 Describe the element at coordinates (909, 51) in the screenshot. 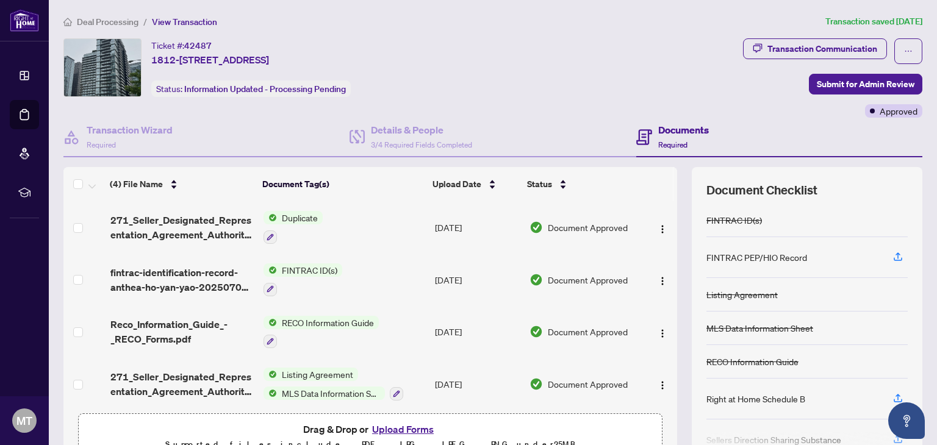

I see `span: ellipsis` at that location.